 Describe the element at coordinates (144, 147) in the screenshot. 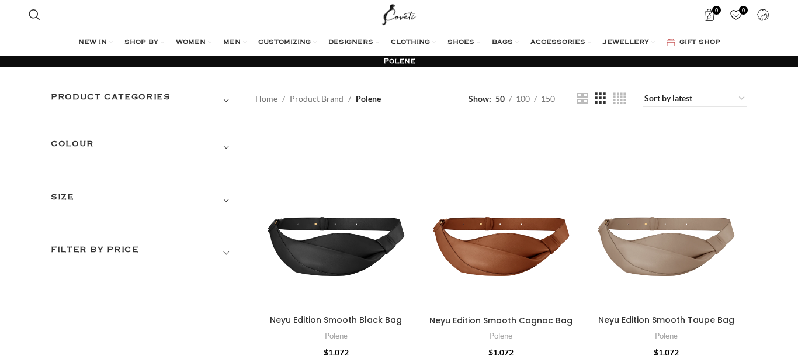

I see `h3: COLOUR` at that location.